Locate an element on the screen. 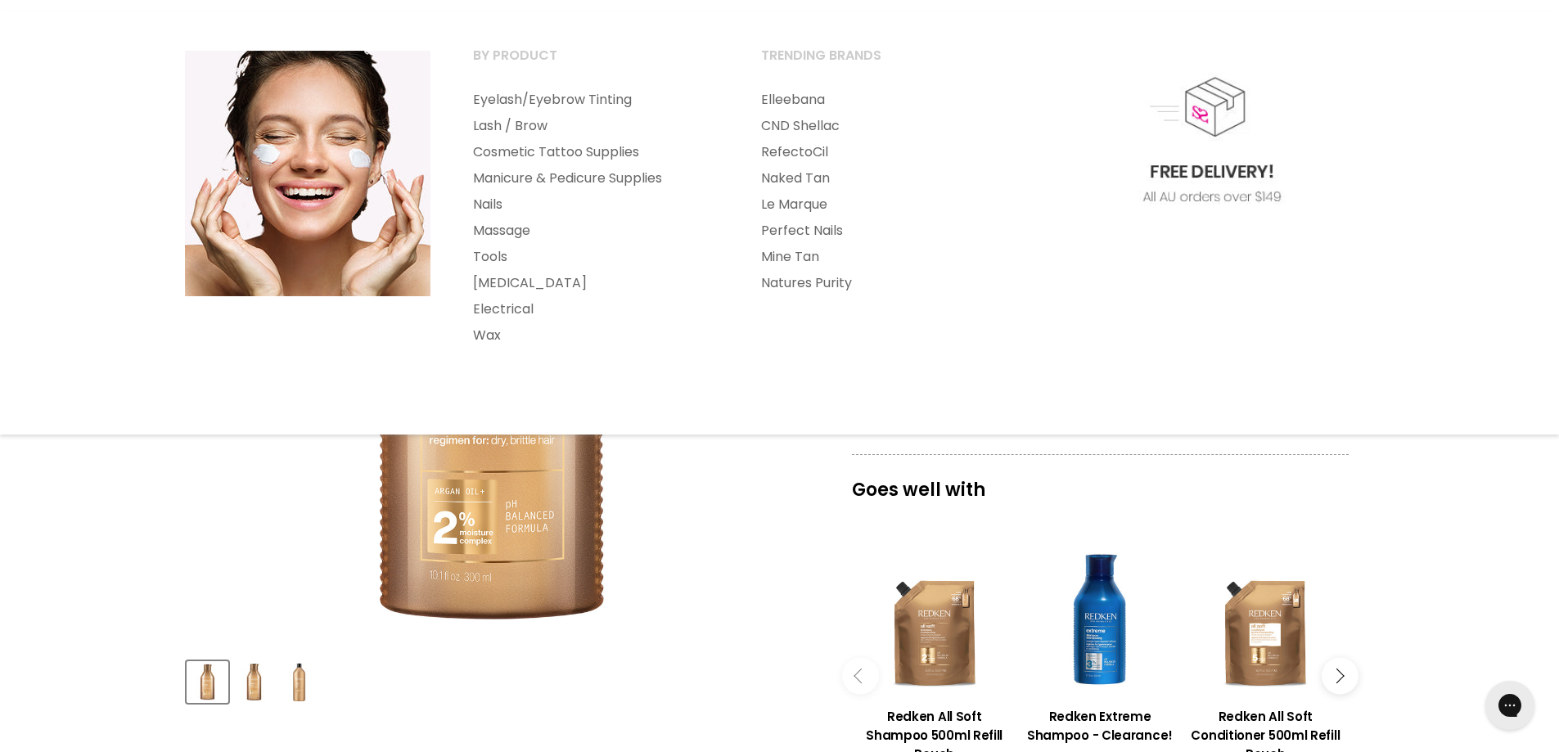  h3: Redken Extreme Shampoo - Clearance! is located at coordinates (1100, 726).